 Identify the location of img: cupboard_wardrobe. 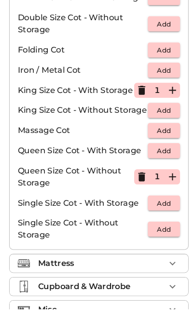
(25, 296).